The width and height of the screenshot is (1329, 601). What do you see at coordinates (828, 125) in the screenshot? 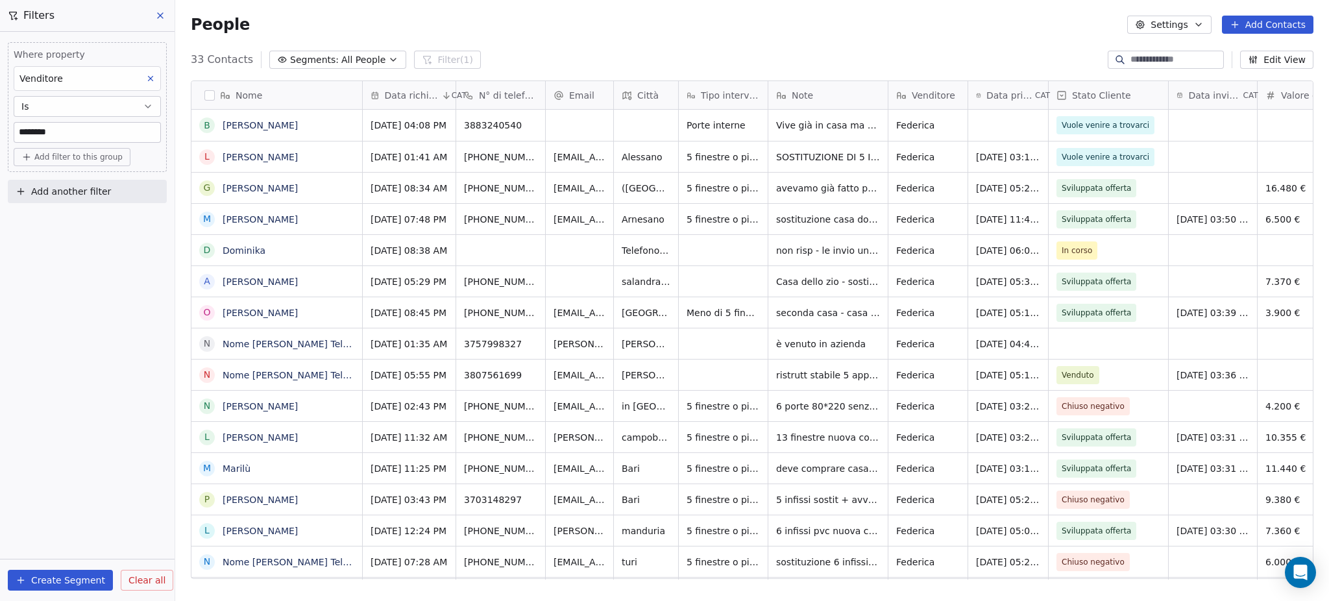
I see `span: Vive già in casa ma senza porte interne. Vuole venire a vedere qualcosa in azienda o qualche foto...` at bounding box center [828, 125].